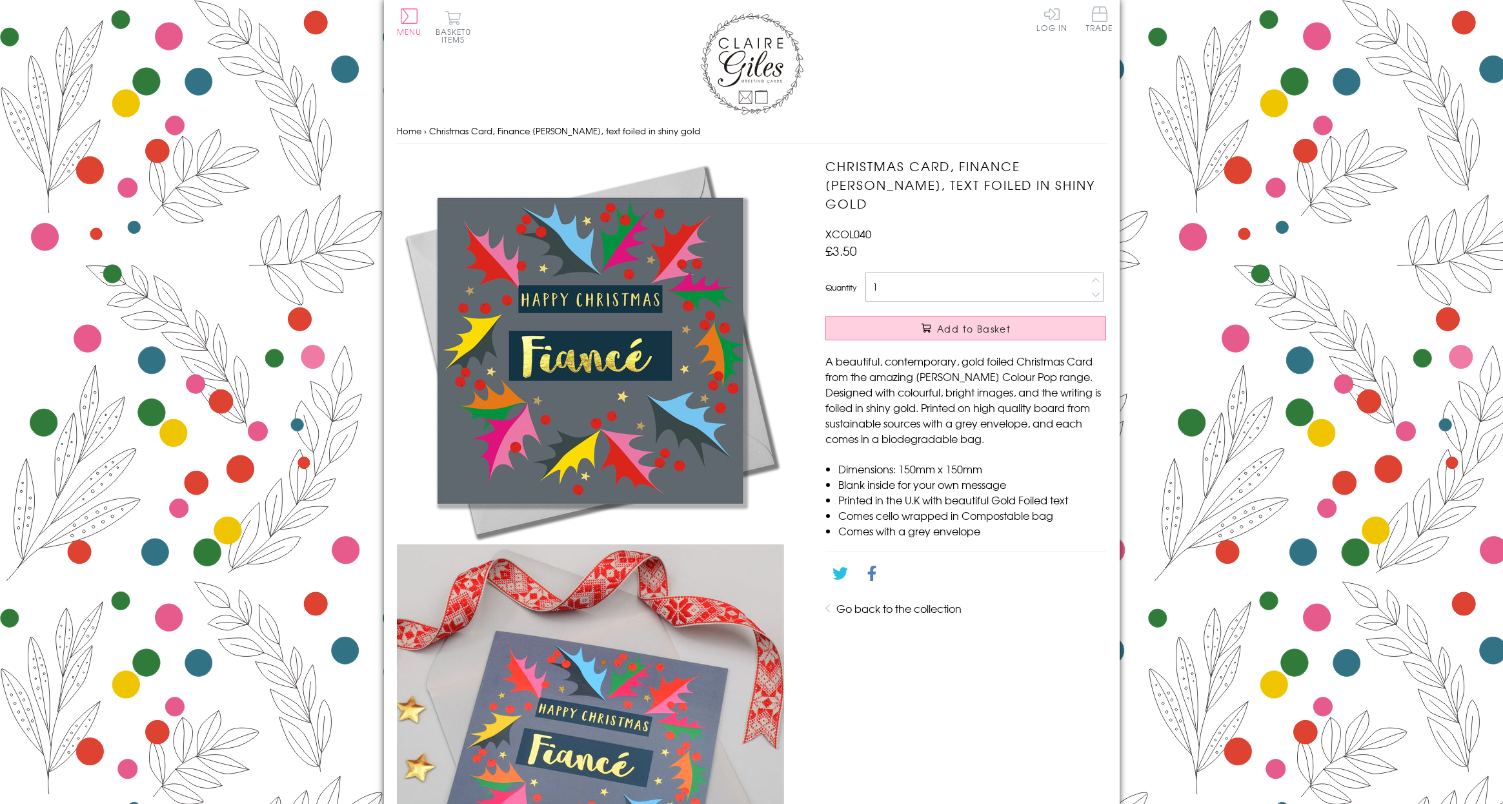 This screenshot has width=1503, height=804. I want to click on li: Comes with a grey envelope, so click(972, 531).